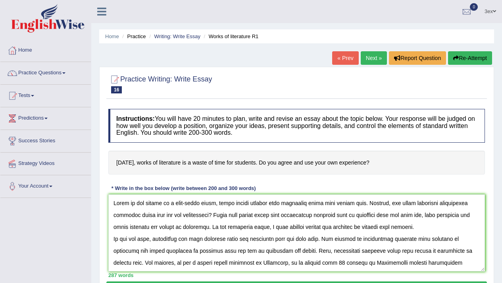 The image size is (502, 283). Describe the element at coordinates (46, 140) in the screenshot. I see `a: Success Stories` at that location.